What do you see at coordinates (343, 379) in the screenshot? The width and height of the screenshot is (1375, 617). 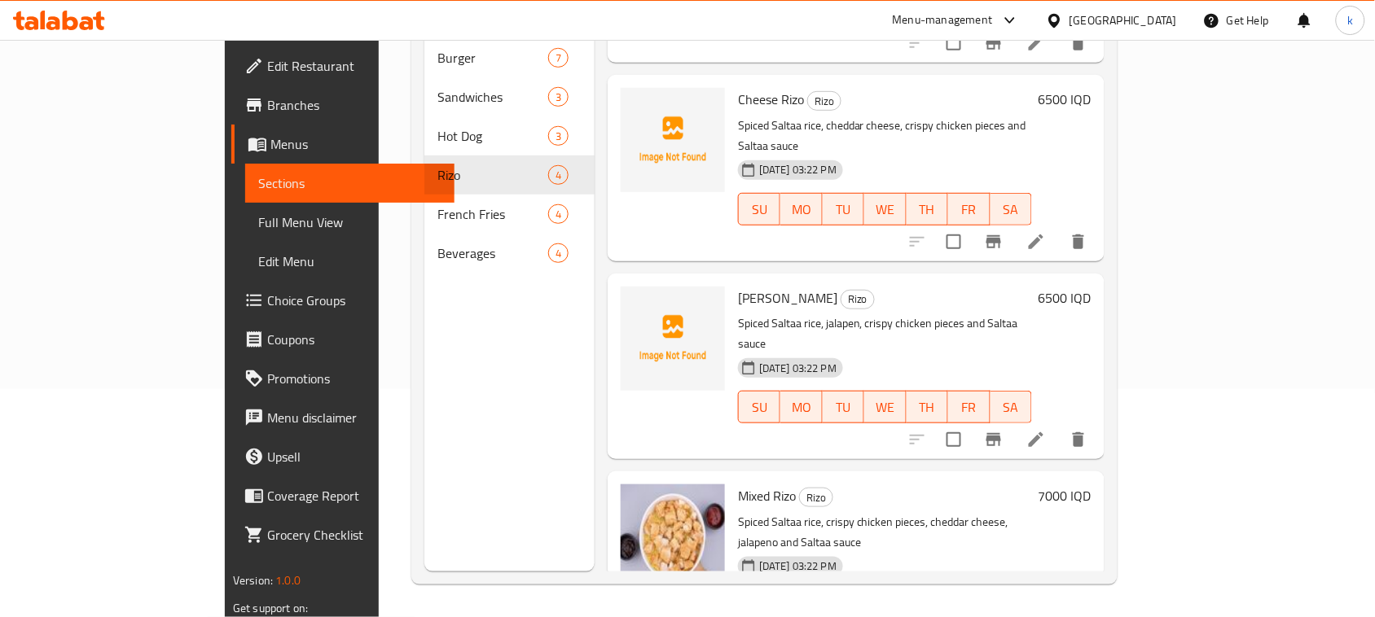 I see `a: Promotions` at bounding box center [343, 379].